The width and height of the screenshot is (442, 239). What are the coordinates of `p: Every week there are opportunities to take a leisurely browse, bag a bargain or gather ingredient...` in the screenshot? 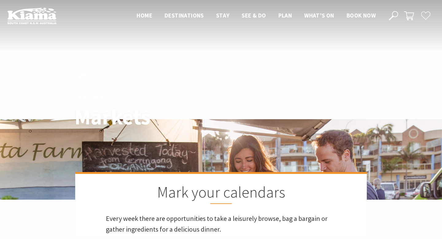 It's located at (221, 224).